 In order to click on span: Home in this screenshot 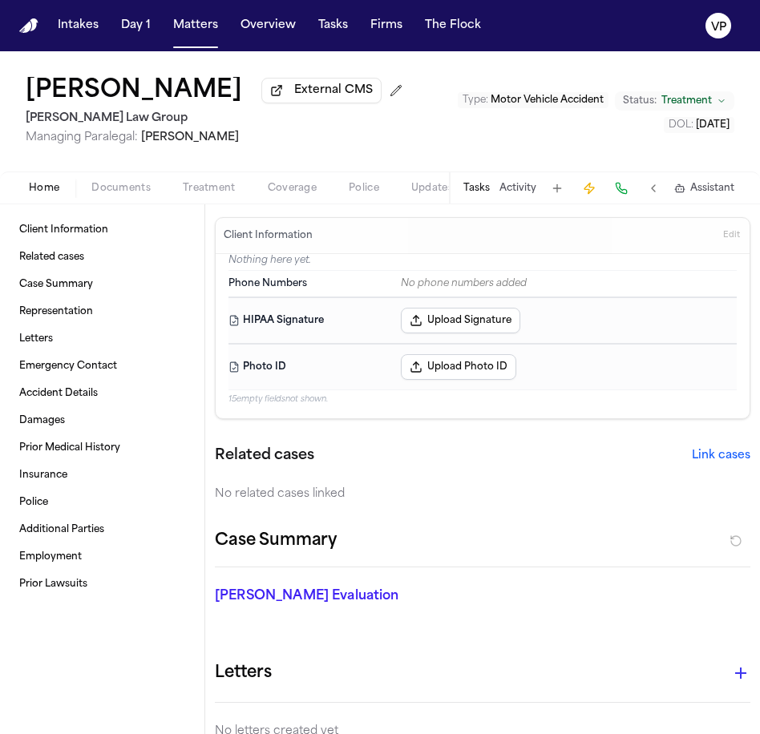, I will do `click(44, 188)`.